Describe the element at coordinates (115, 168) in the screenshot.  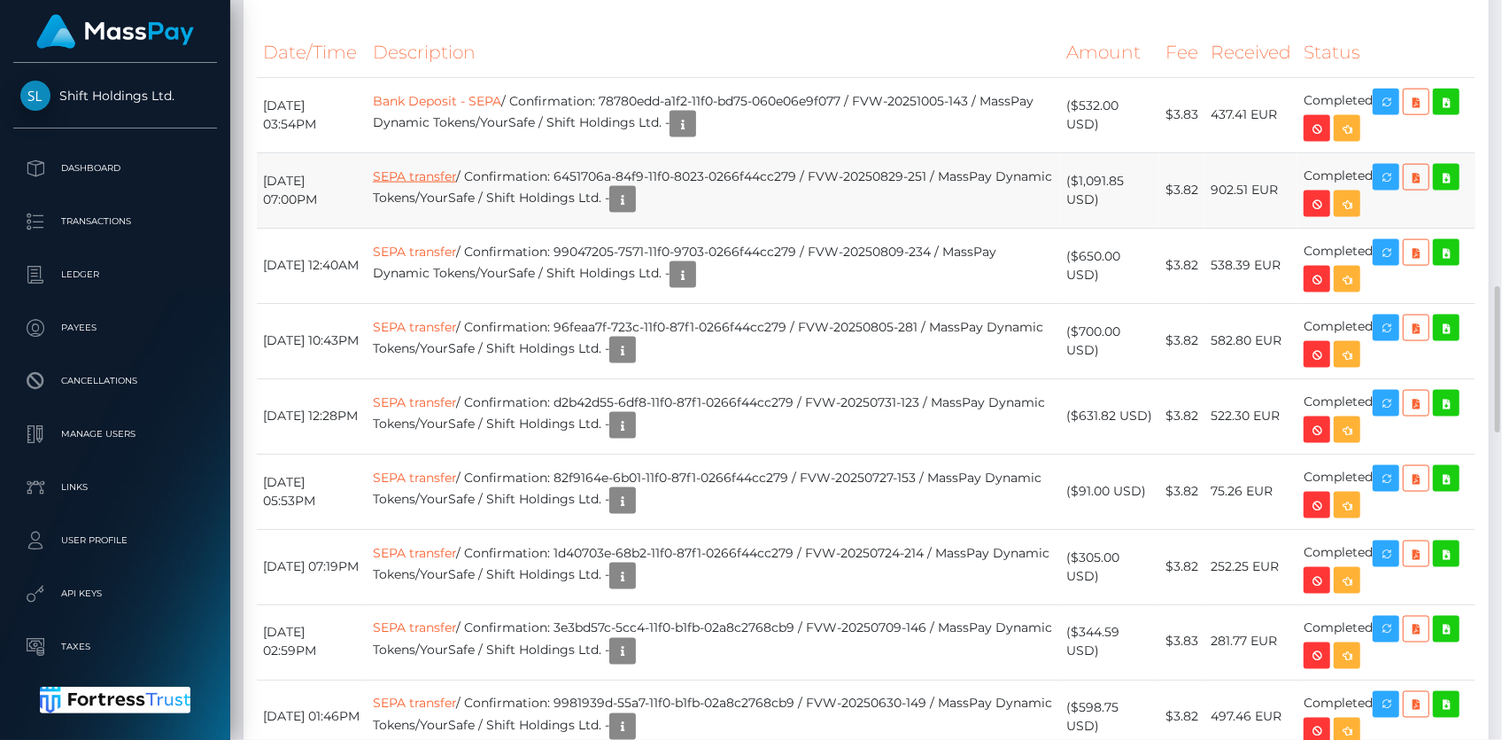
I see `a: Dashboard` at that location.